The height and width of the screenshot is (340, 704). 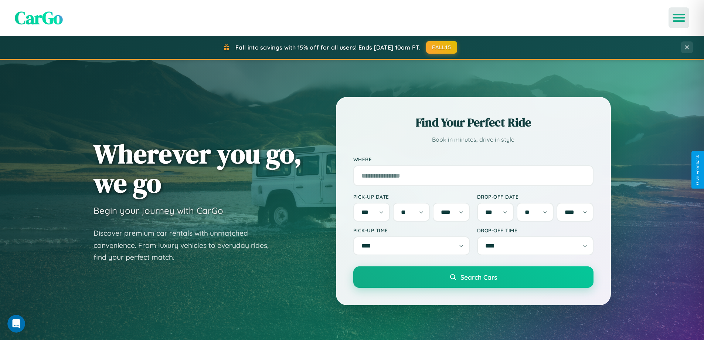 I want to click on div: Give Feedback, so click(x=698, y=170).